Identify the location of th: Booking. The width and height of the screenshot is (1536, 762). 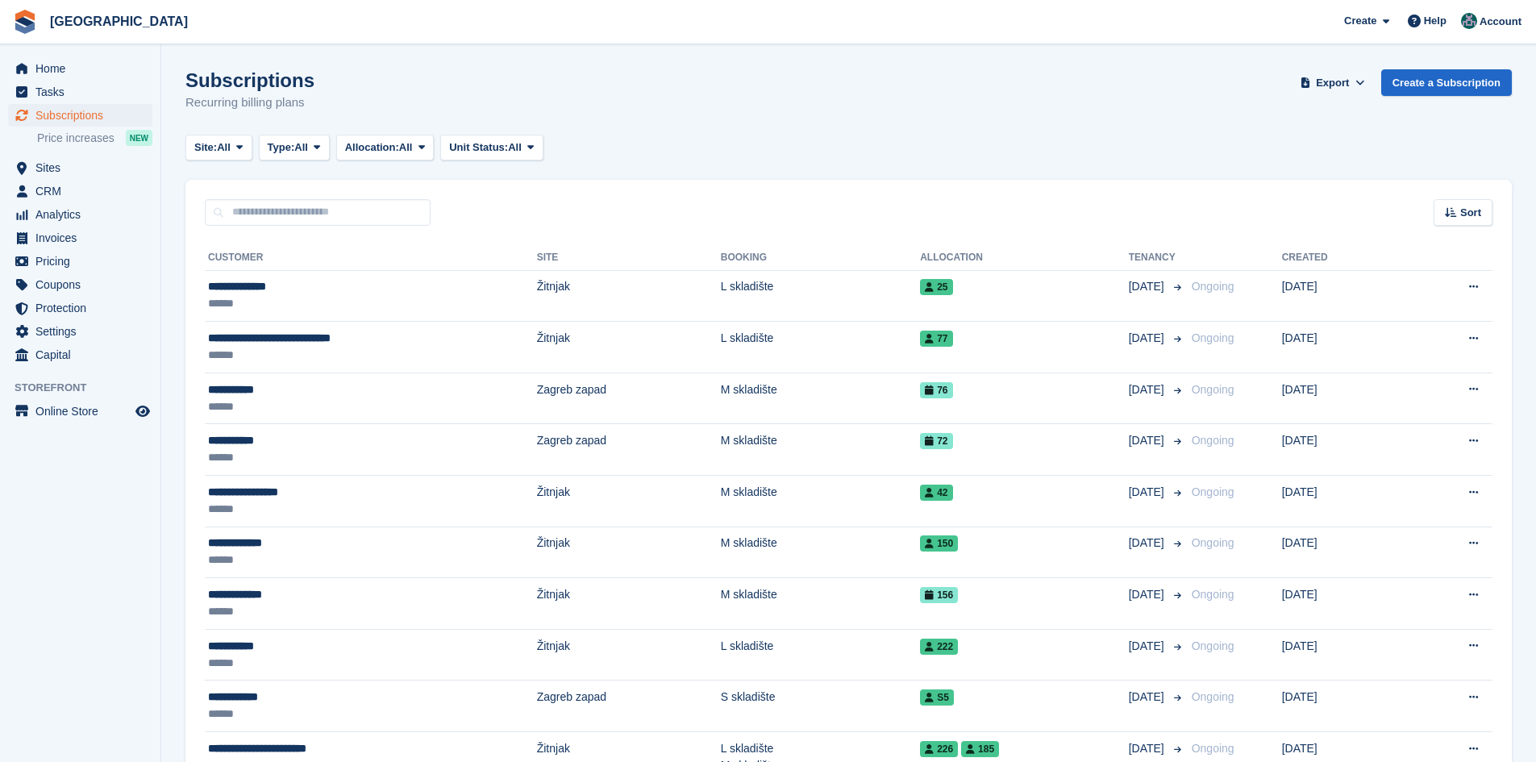
(820, 258).